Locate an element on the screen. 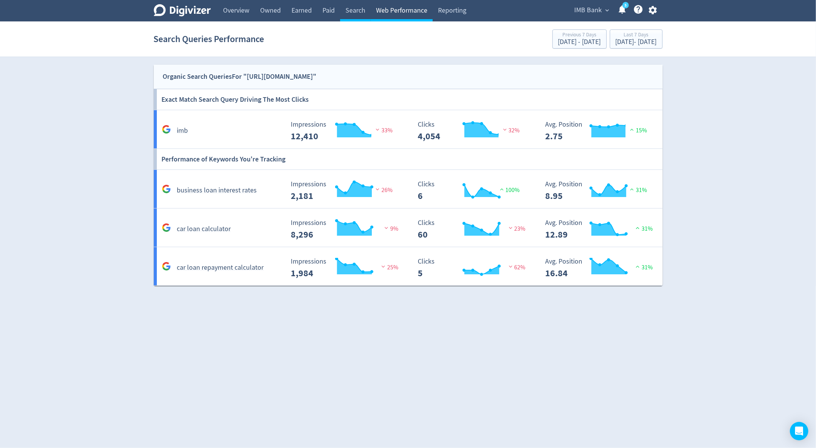  span: 15% is located at coordinates (638, 131).